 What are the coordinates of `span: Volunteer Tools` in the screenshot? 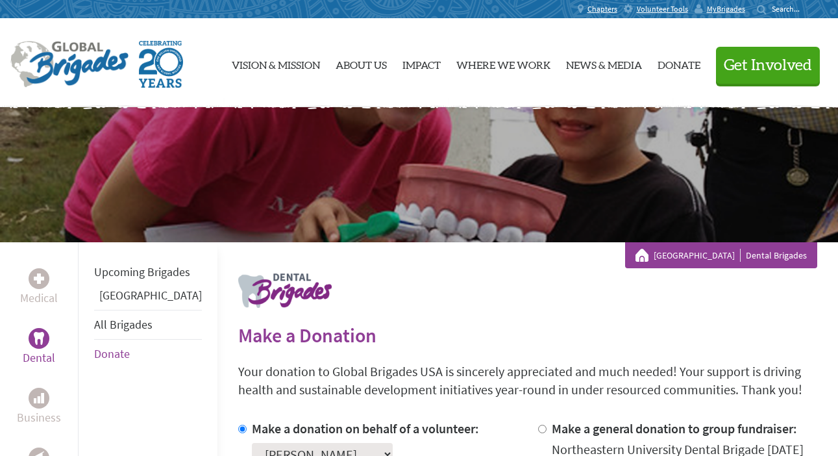 It's located at (662, 9).